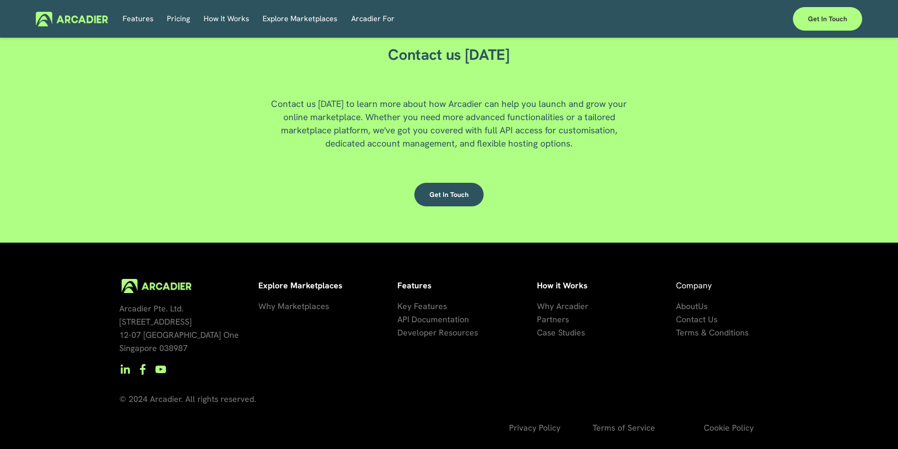 Image resolution: width=898 pixels, height=449 pixels. I want to click on span: Contact Us, so click(697, 319).